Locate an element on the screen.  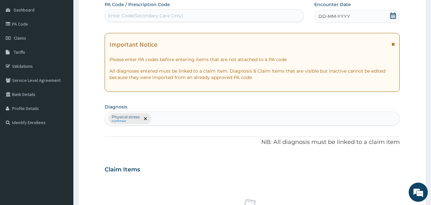
h3: Claim Items is located at coordinates (122, 170).